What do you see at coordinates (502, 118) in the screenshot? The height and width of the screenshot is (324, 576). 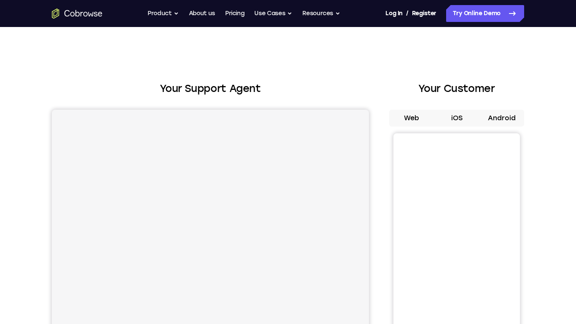 I see `button: Android` at bounding box center [502, 118].